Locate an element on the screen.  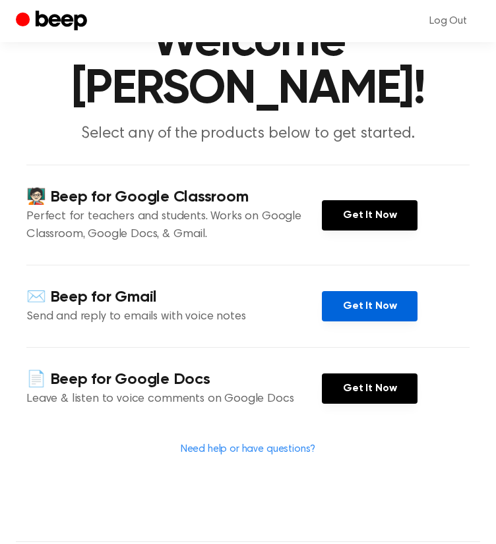
a: Beep is located at coordinates (53, 21).